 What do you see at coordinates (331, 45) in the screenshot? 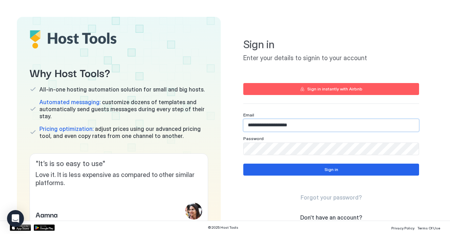
I see `span: Sign in` at bounding box center [331, 45].